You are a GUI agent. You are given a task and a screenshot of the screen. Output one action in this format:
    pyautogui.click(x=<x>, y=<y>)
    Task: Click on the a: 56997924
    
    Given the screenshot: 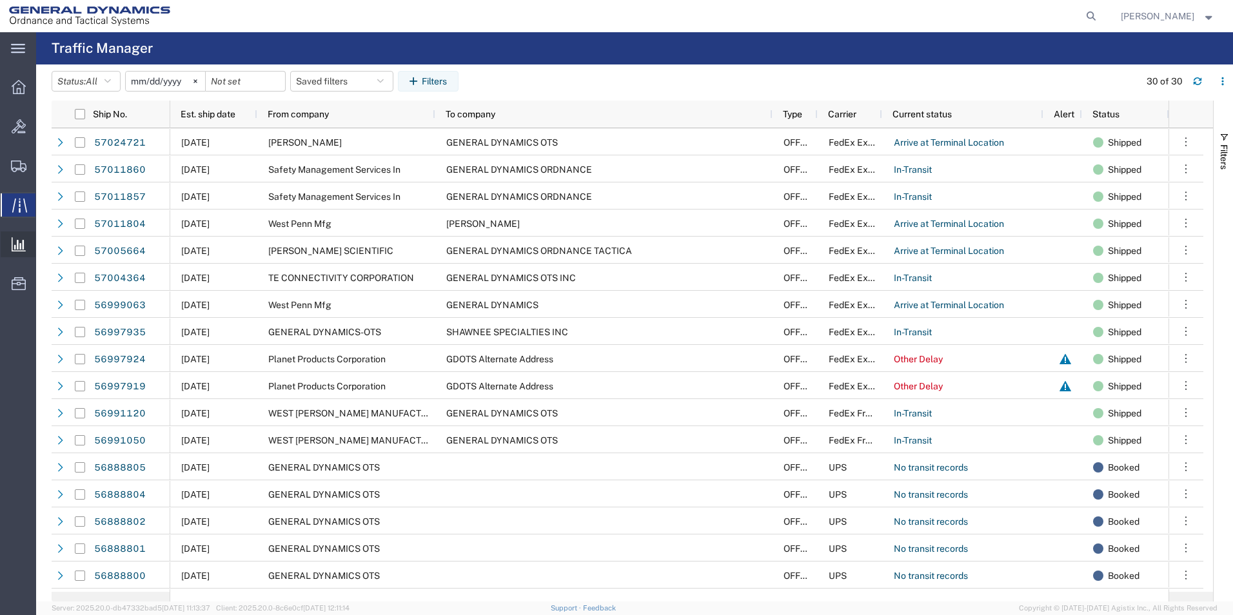 What is the action you would take?
    pyautogui.click(x=120, y=360)
    